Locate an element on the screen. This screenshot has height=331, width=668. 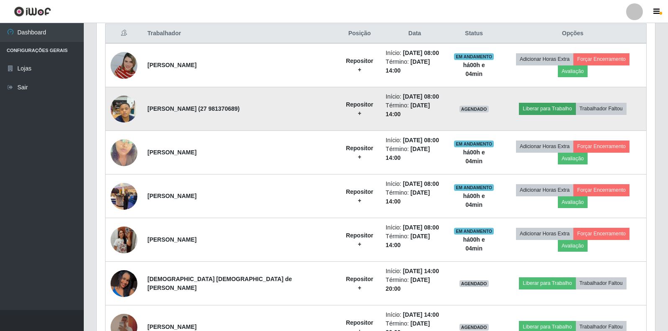
th: Status is located at coordinates (474, 34).